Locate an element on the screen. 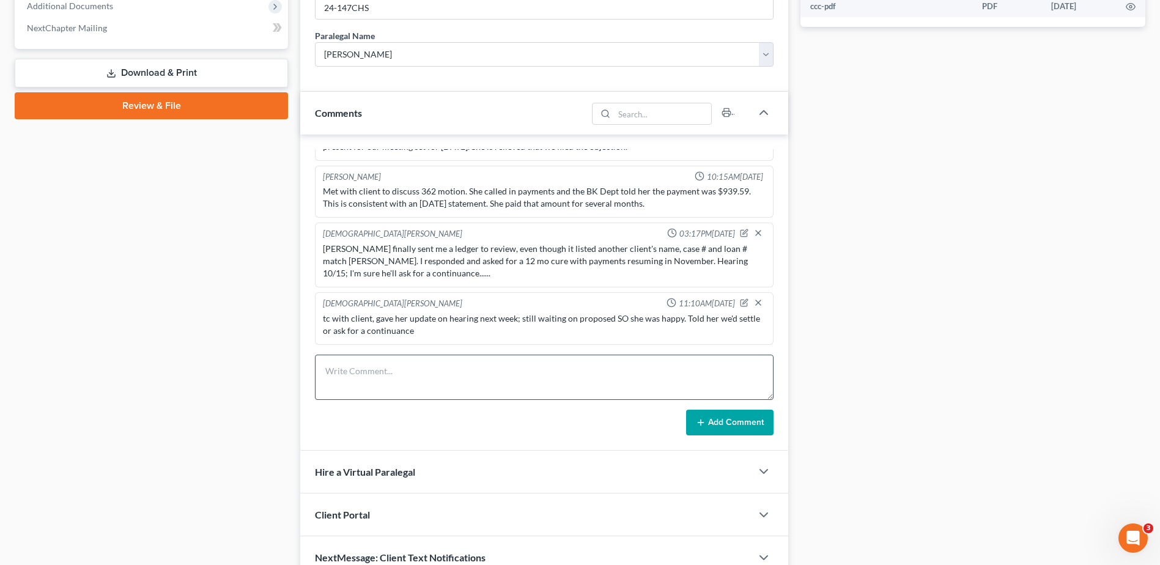 This screenshot has height=565, width=1160. div: Met with client to discuss 362 motion. She called in payments and the BK Dept told her the paymen... is located at coordinates (544, 198).